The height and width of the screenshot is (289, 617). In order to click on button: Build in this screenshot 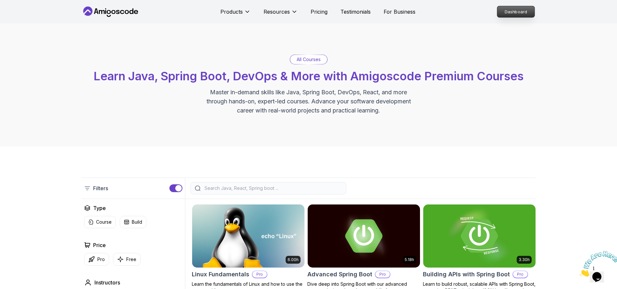, I will do `click(133, 222)`.